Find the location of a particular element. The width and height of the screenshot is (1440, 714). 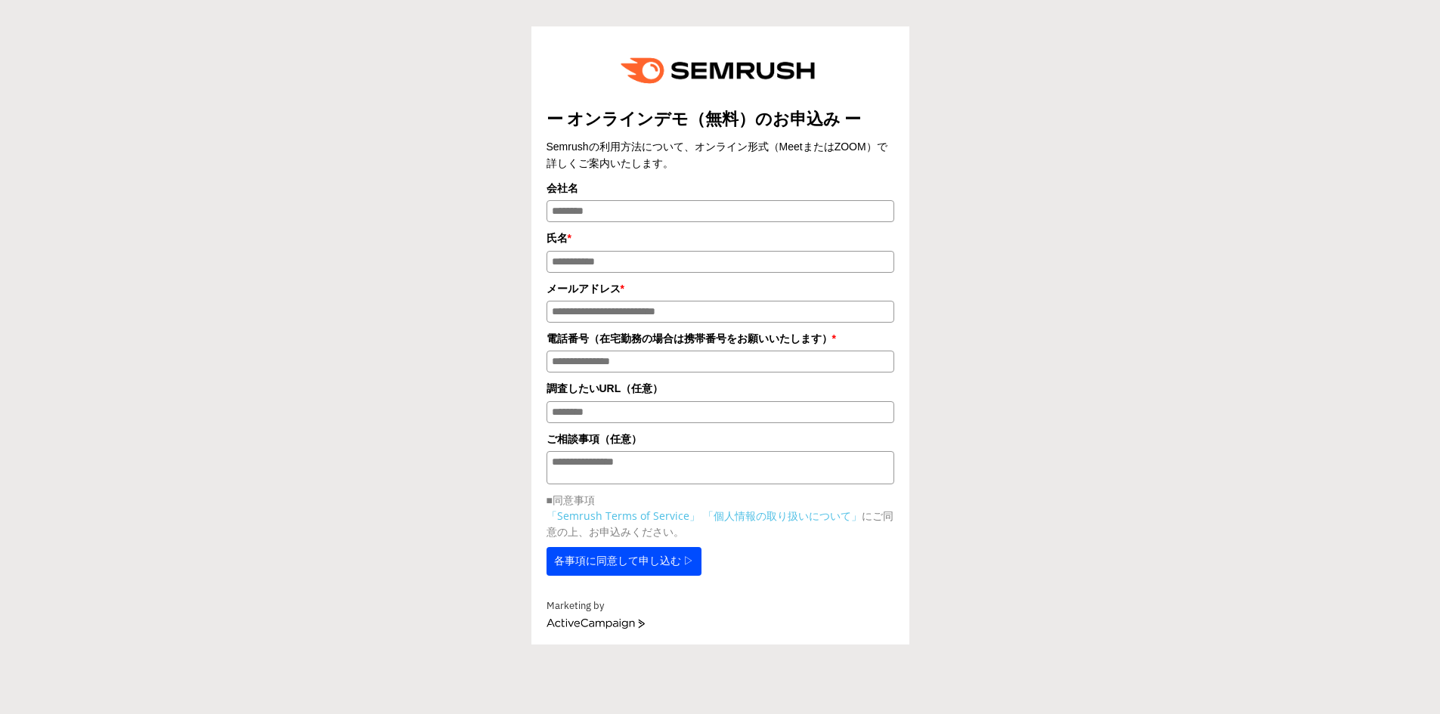

div: Semrushの利用方法について、オンライン形式（MeetまたはZOOM）で詳しくご案内いたします。 is located at coordinates (720, 155).